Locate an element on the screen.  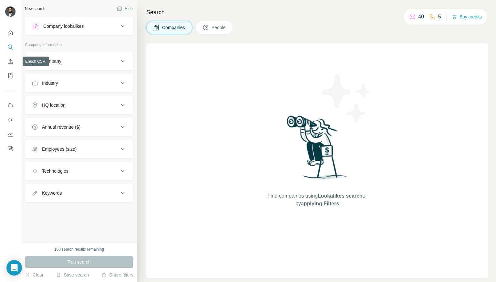
span: Lookalikes search is located at coordinates (340, 195).